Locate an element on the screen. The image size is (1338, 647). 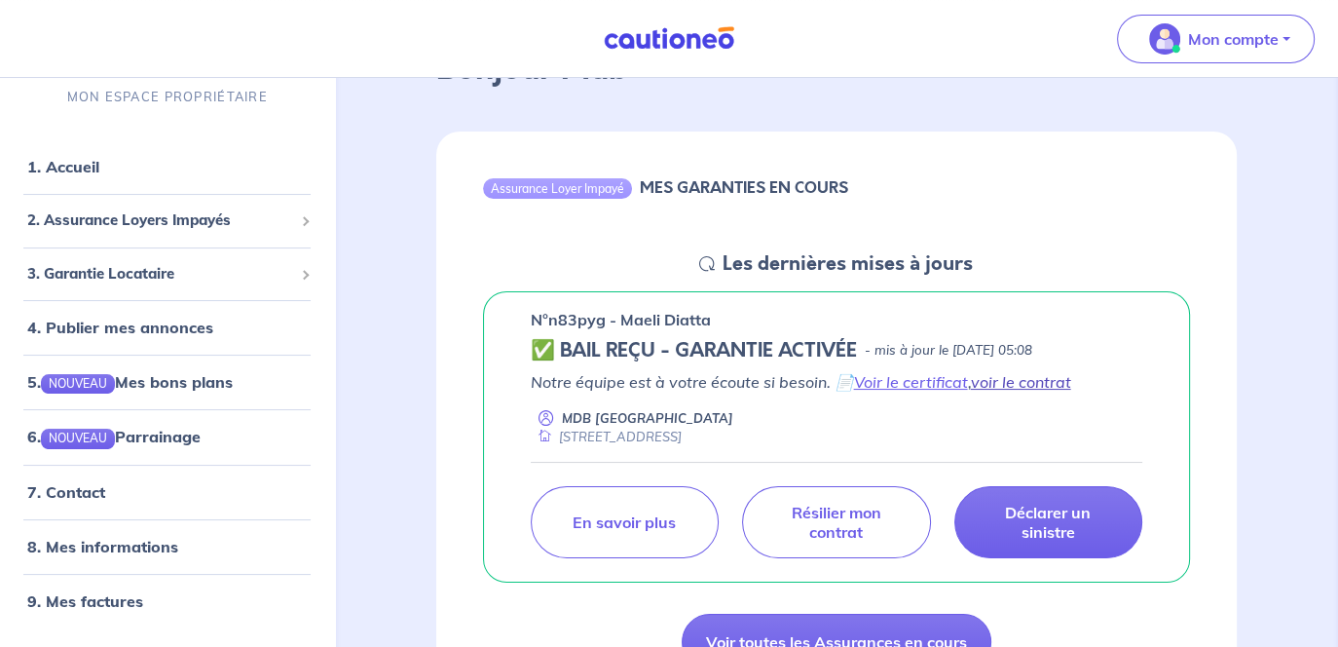
img: Cautioneo is located at coordinates (669, 38).